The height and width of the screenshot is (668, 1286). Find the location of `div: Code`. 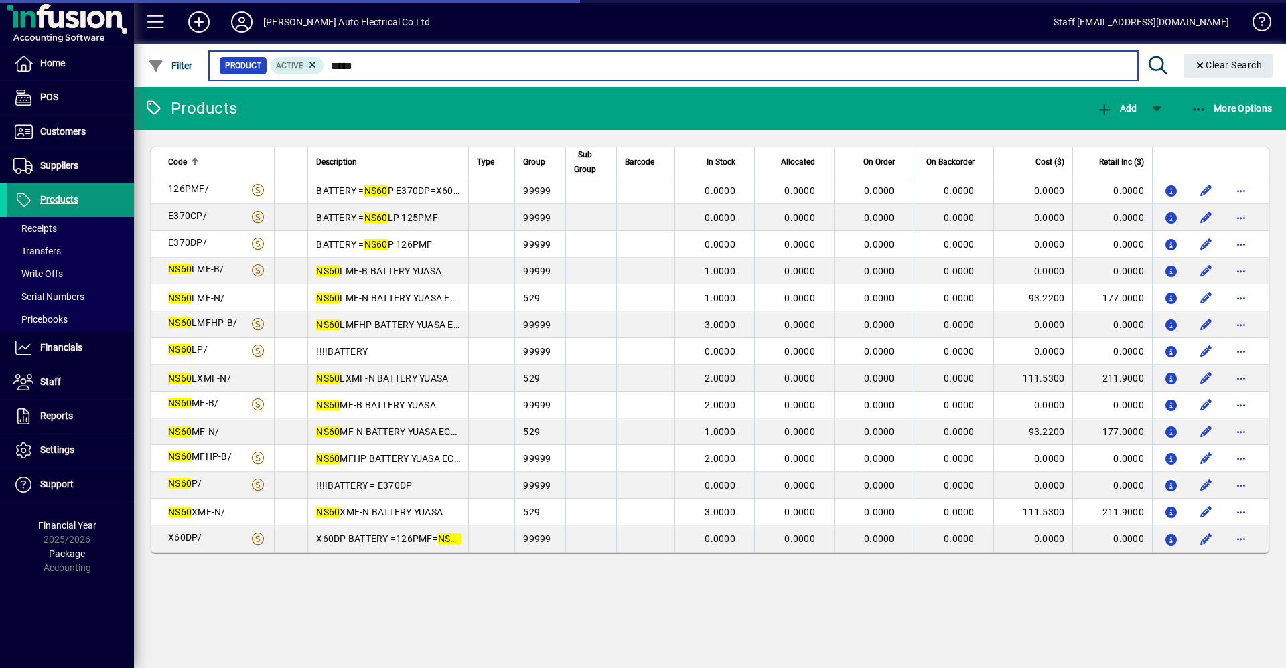

div: Code is located at coordinates (217, 162).